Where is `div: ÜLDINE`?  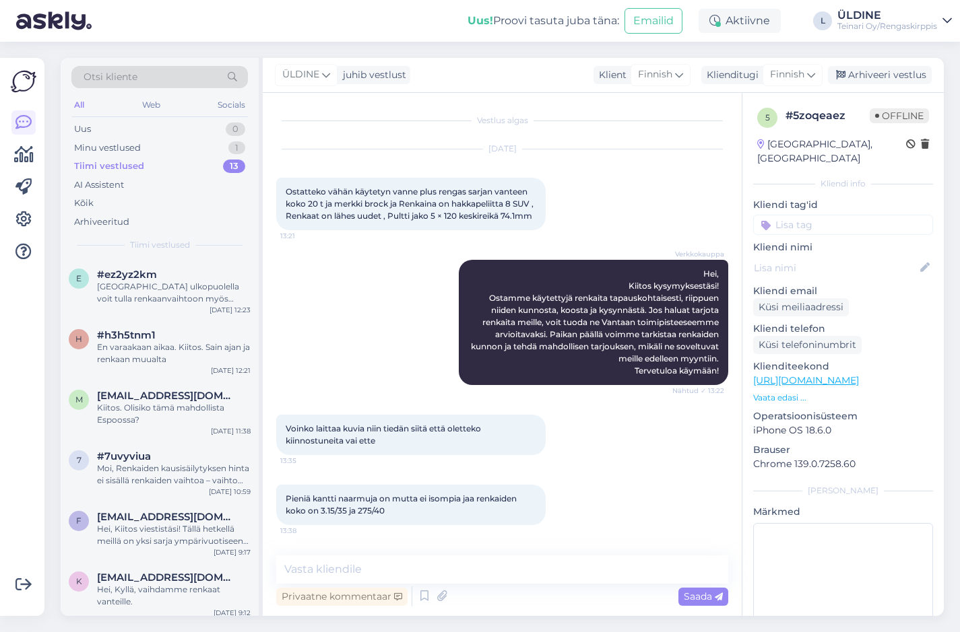
div: ÜLDINE is located at coordinates (887, 15).